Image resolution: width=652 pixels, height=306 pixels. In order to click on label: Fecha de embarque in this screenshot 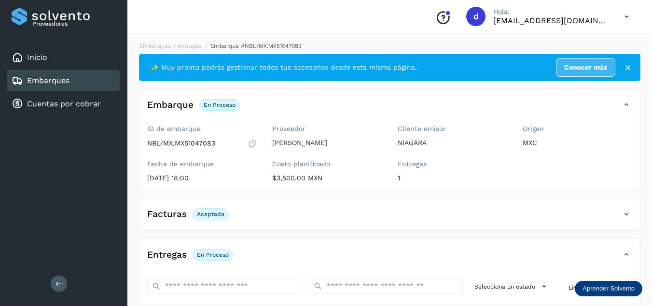, I will do `click(202, 164)`.